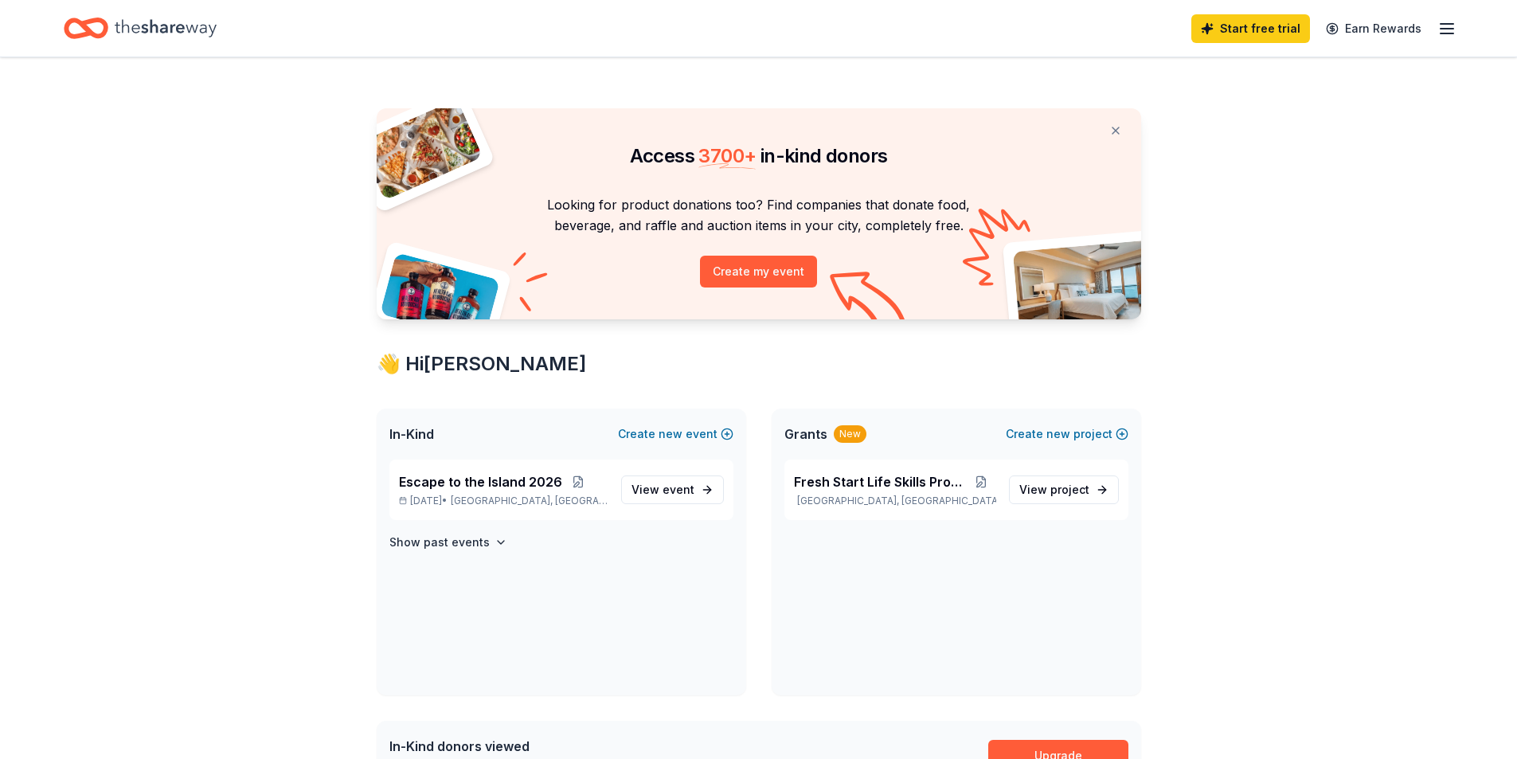 The image size is (1517, 759). Describe the element at coordinates (1250, 29) in the screenshot. I see `a: Start free trial` at that location.